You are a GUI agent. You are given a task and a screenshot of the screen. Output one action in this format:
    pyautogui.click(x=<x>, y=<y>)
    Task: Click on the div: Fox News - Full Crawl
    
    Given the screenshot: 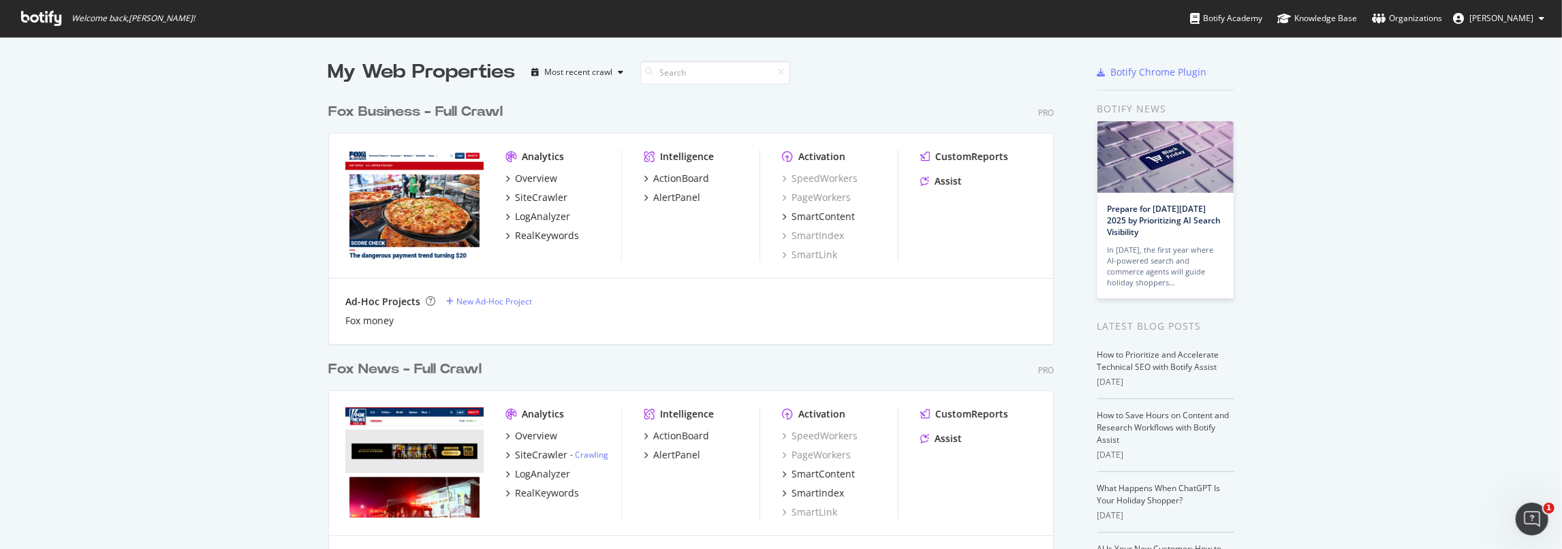 What is the action you would take?
    pyautogui.click(x=405, y=369)
    